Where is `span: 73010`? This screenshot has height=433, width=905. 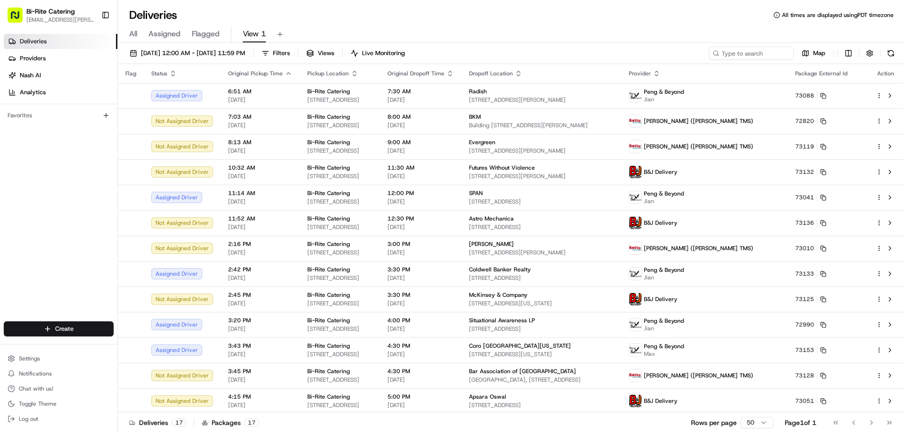 span: 73010 is located at coordinates (804, 248).